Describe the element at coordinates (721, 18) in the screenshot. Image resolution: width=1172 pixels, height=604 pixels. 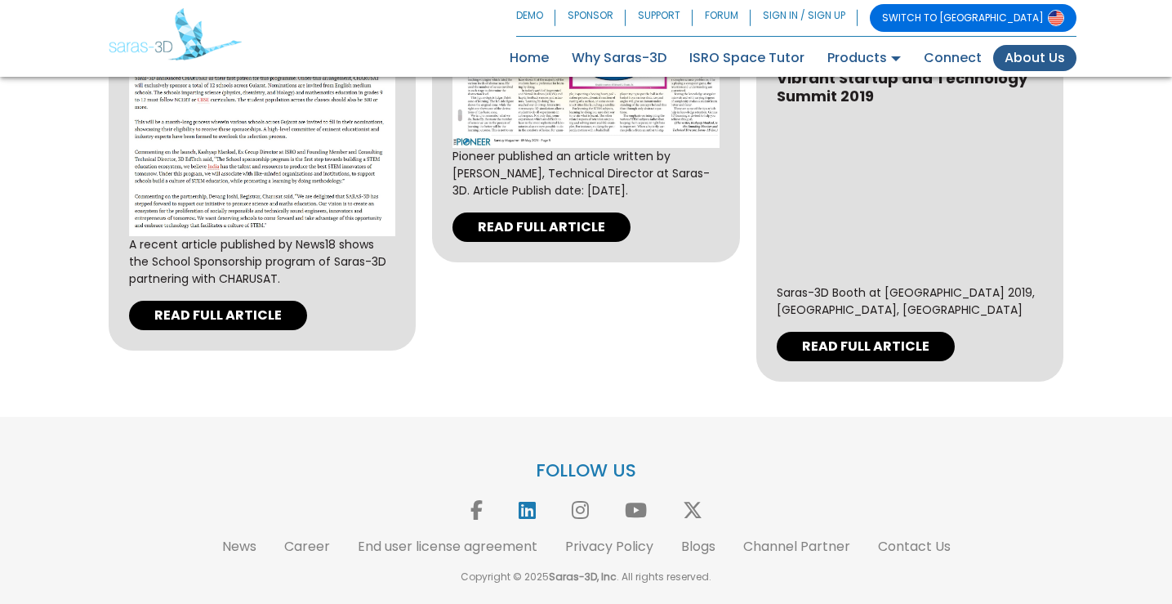
I see `a: FORUM` at that location.